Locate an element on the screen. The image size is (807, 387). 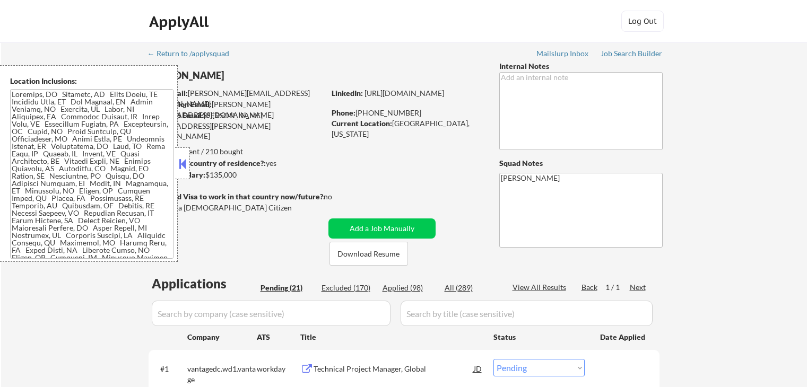
button: Log Out is located at coordinates (643, 21).